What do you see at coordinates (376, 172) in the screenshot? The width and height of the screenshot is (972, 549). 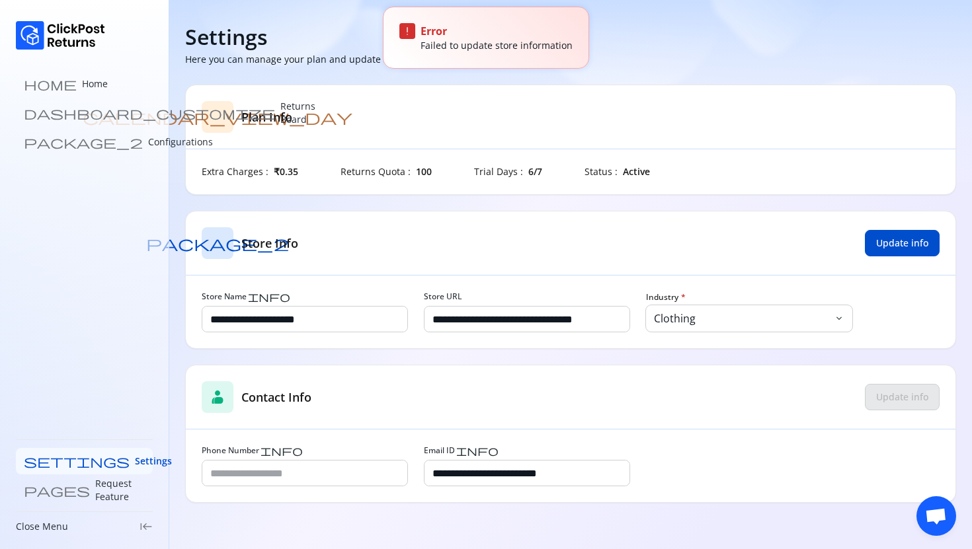 I see `p: Returns Quota :` at bounding box center [376, 172].